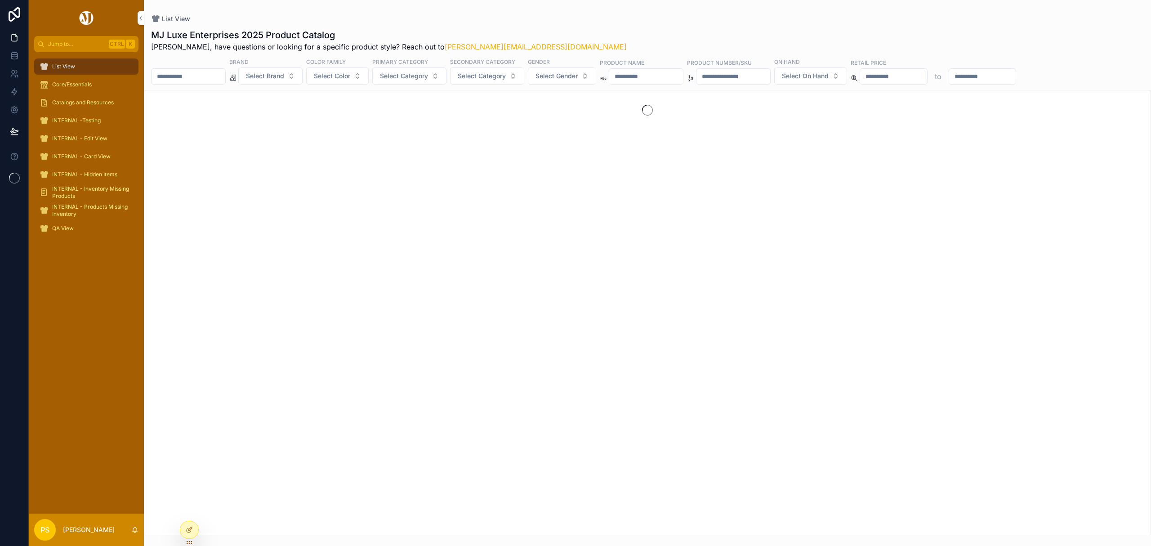 Image resolution: width=1151 pixels, height=546 pixels. I want to click on span: Select On Hand, so click(805, 76).